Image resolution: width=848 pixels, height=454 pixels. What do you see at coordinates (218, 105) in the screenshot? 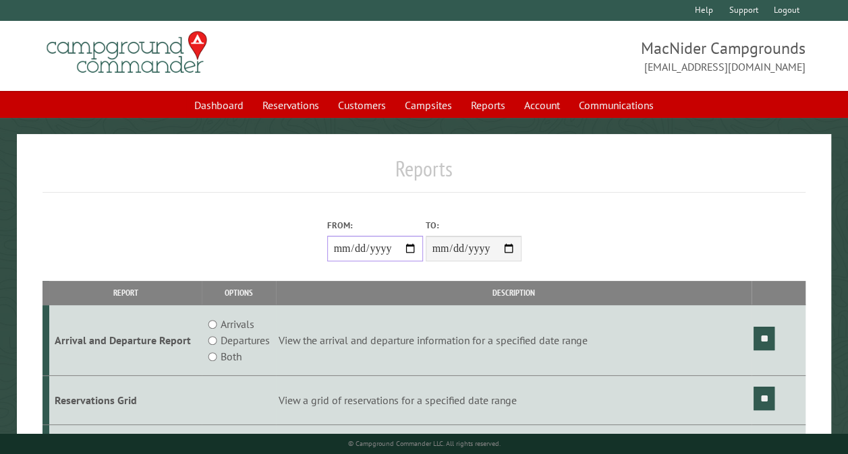
I see `a: Dashboard` at bounding box center [218, 105].